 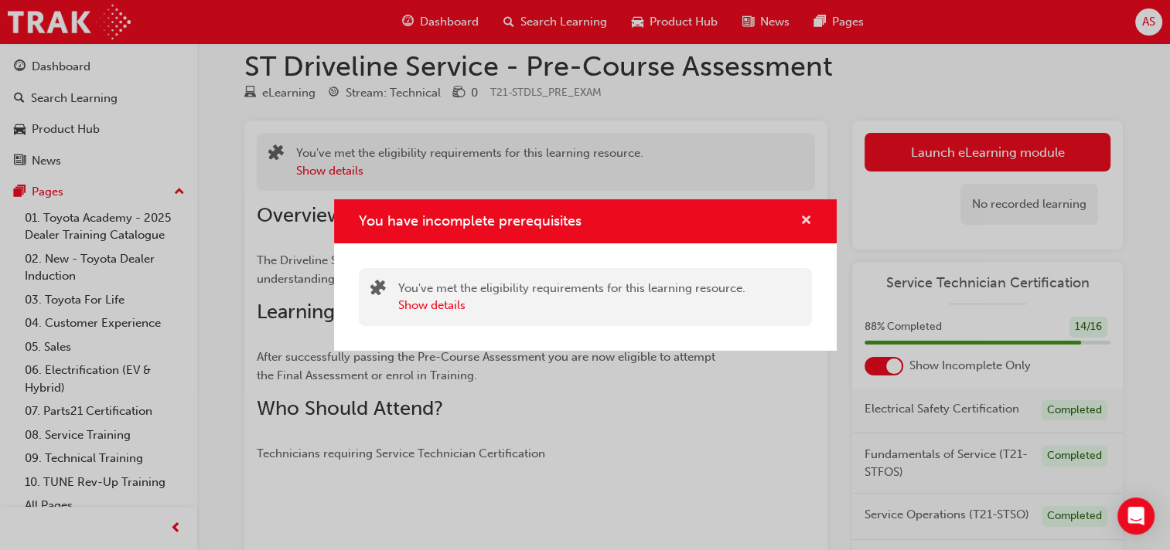 What do you see at coordinates (470, 221) in the screenshot?
I see `span: You have incomplete prerequisites` at bounding box center [470, 221].